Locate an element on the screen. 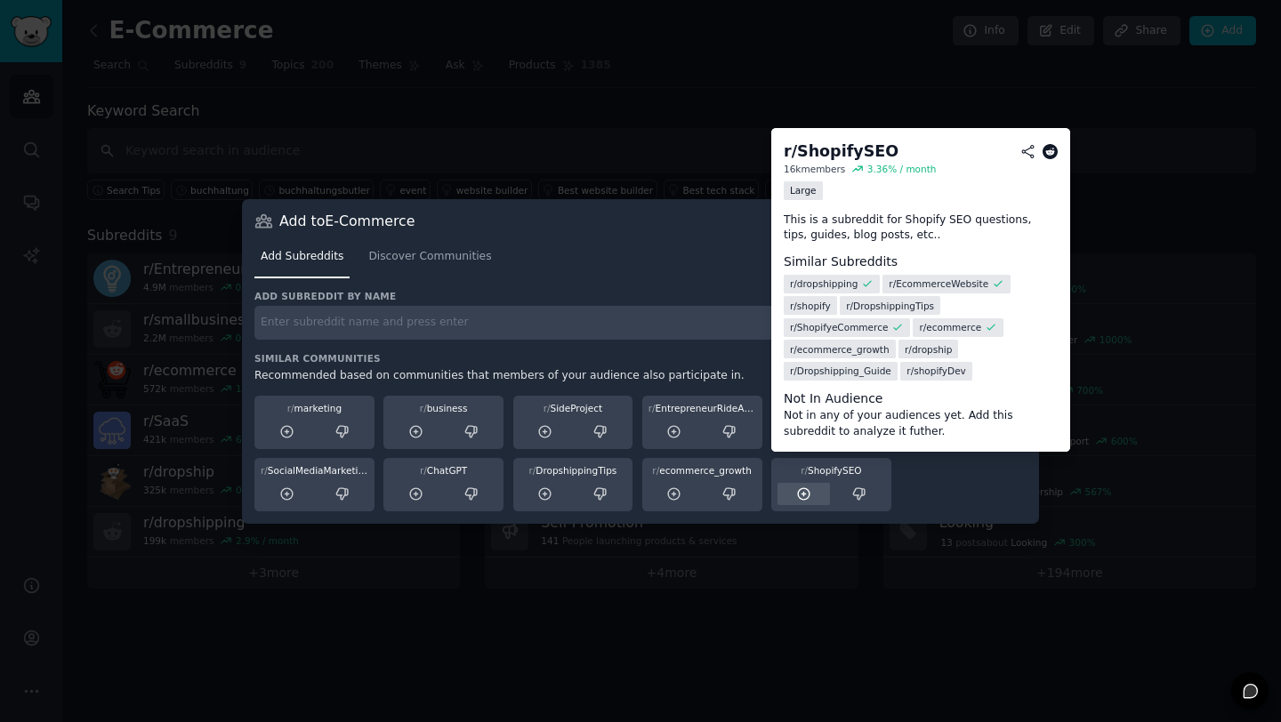 The width and height of the screenshot is (1281, 722). div: ecommerce_growth is located at coordinates (702, 470).